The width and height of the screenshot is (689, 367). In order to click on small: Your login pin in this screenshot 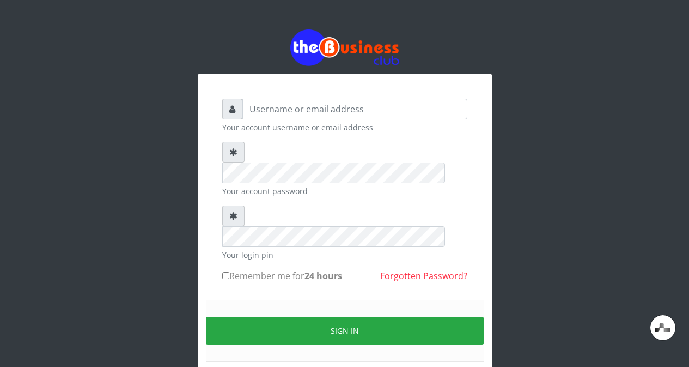, I will do `click(345, 254)`.